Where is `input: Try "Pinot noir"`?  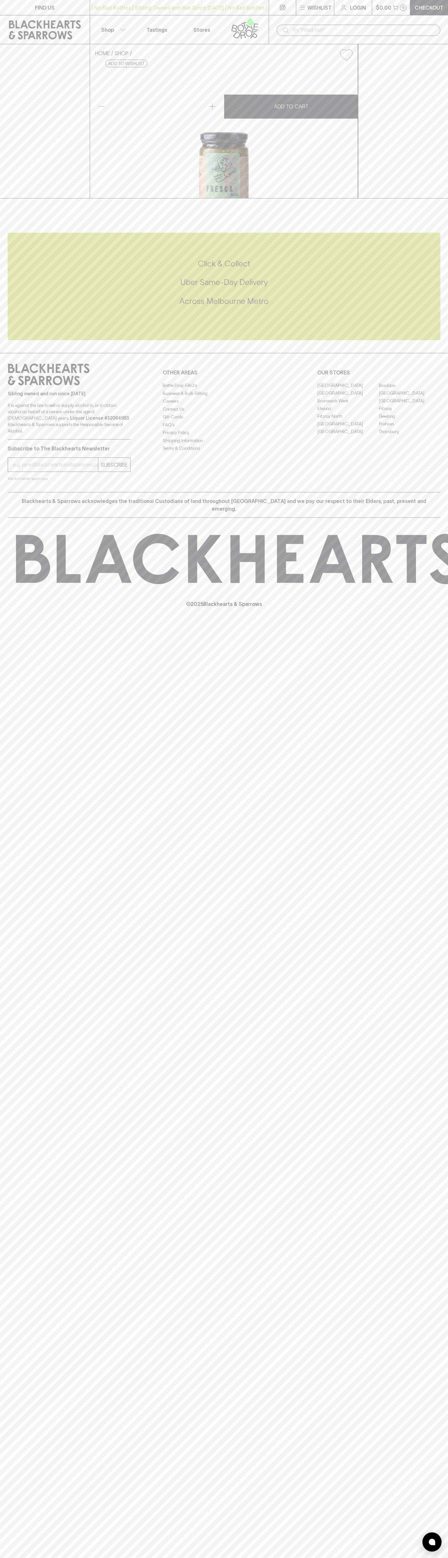 input: Try "Pinot noir" is located at coordinates (364, 30).